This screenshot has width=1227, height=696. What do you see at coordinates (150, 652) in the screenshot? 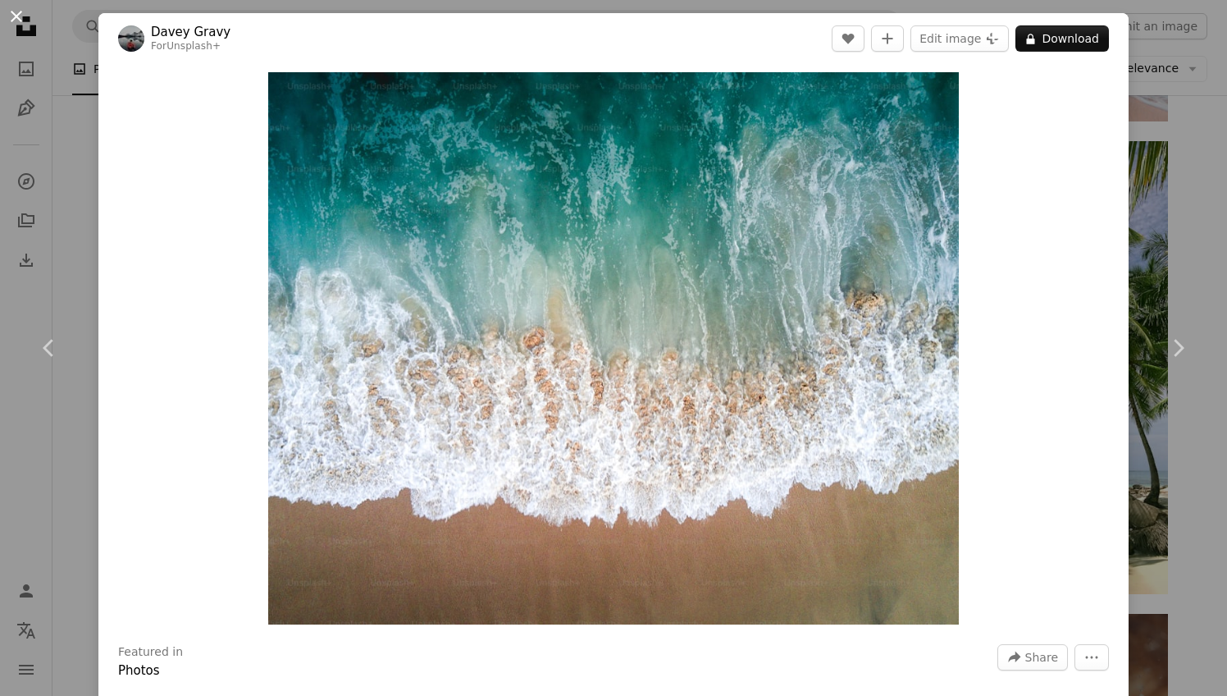
I see `h3: Featured in` at bounding box center [150, 652].